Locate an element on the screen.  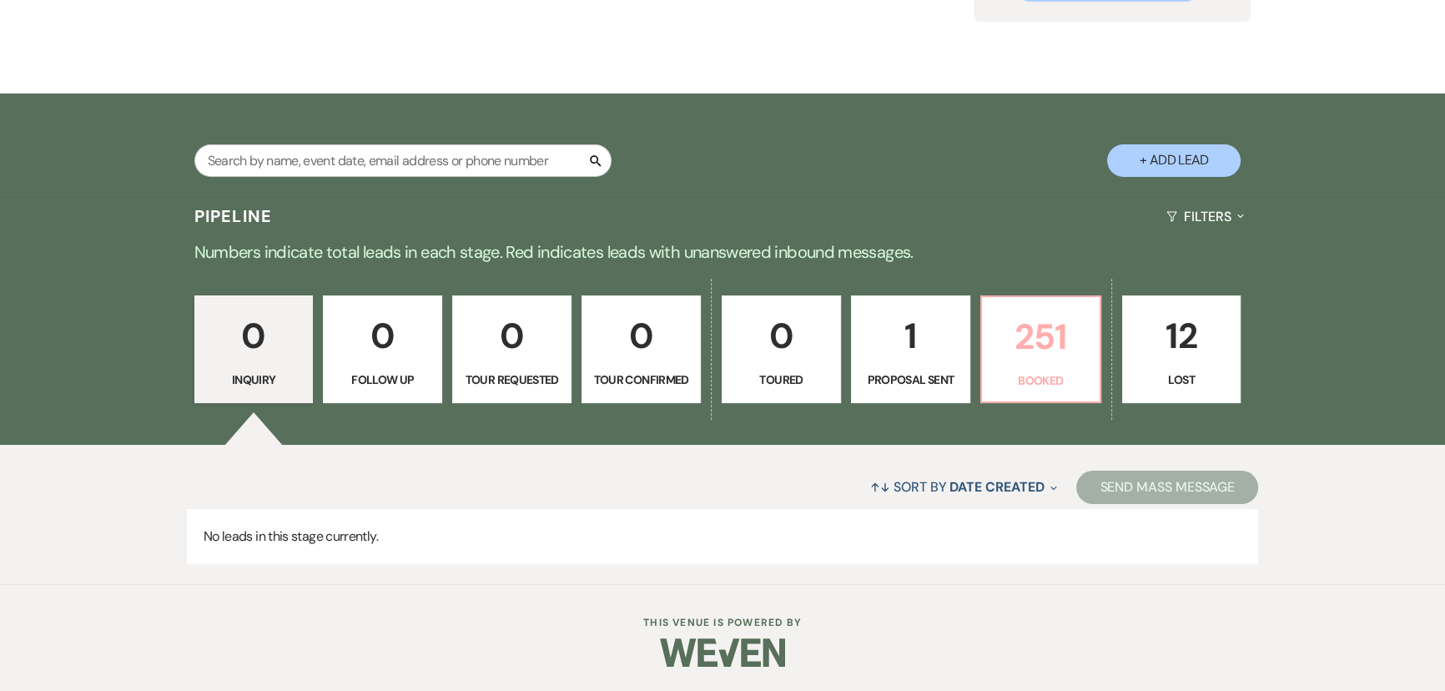
span: Date Created is located at coordinates (996, 487).